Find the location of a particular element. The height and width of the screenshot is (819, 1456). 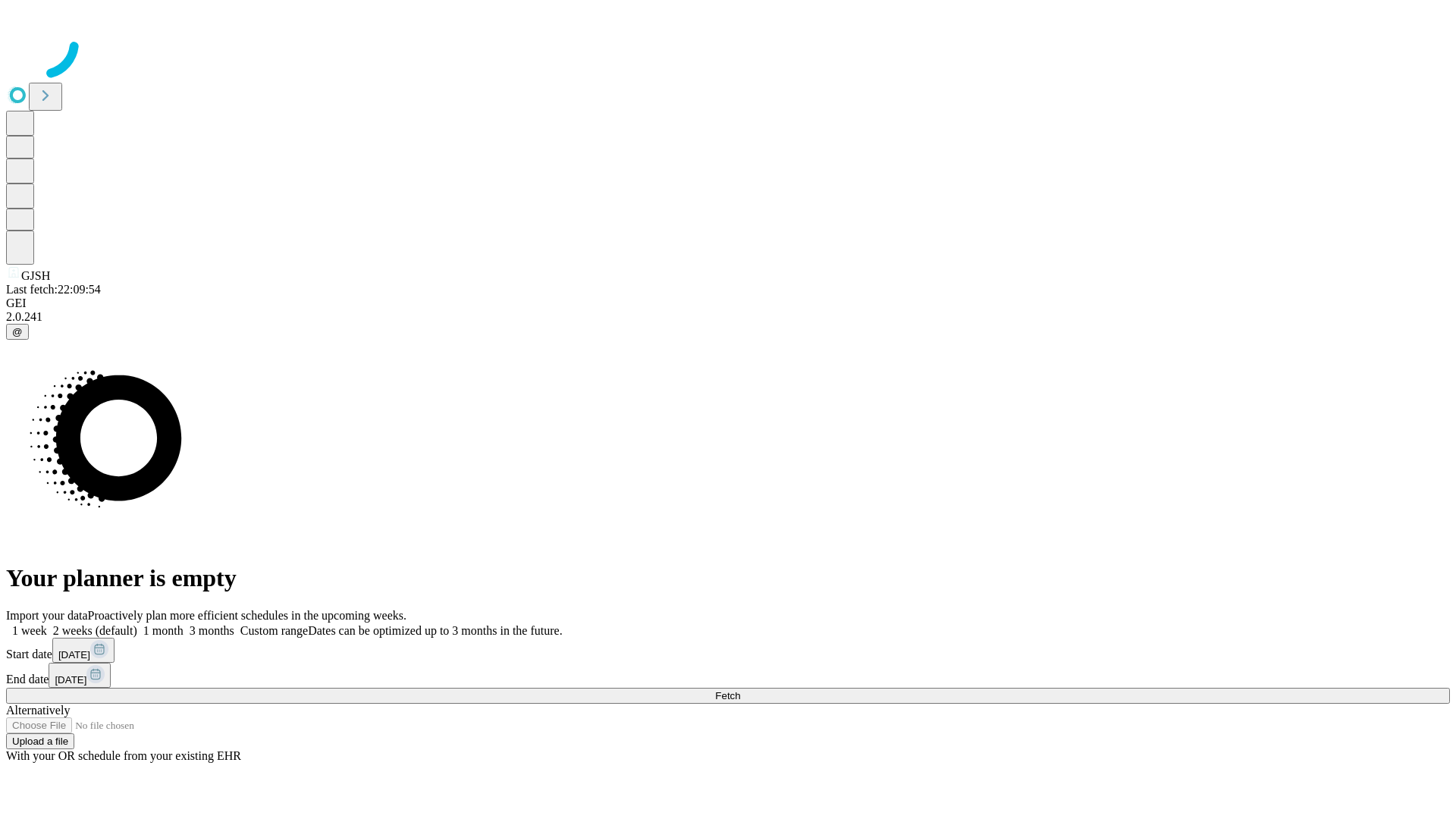

span: GJSH is located at coordinates (36, 275).